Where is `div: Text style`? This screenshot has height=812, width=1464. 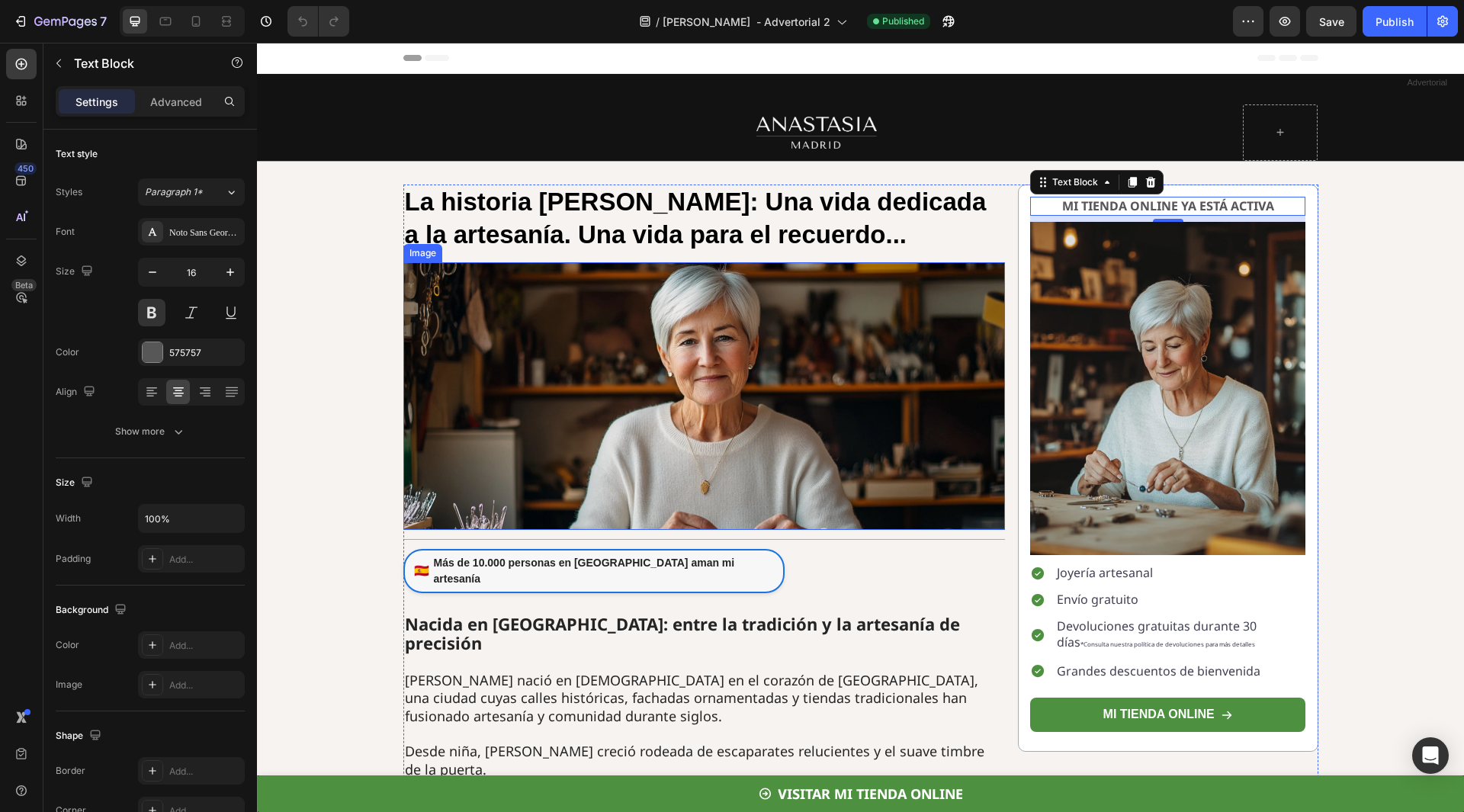 div: Text style is located at coordinates (77, 154).